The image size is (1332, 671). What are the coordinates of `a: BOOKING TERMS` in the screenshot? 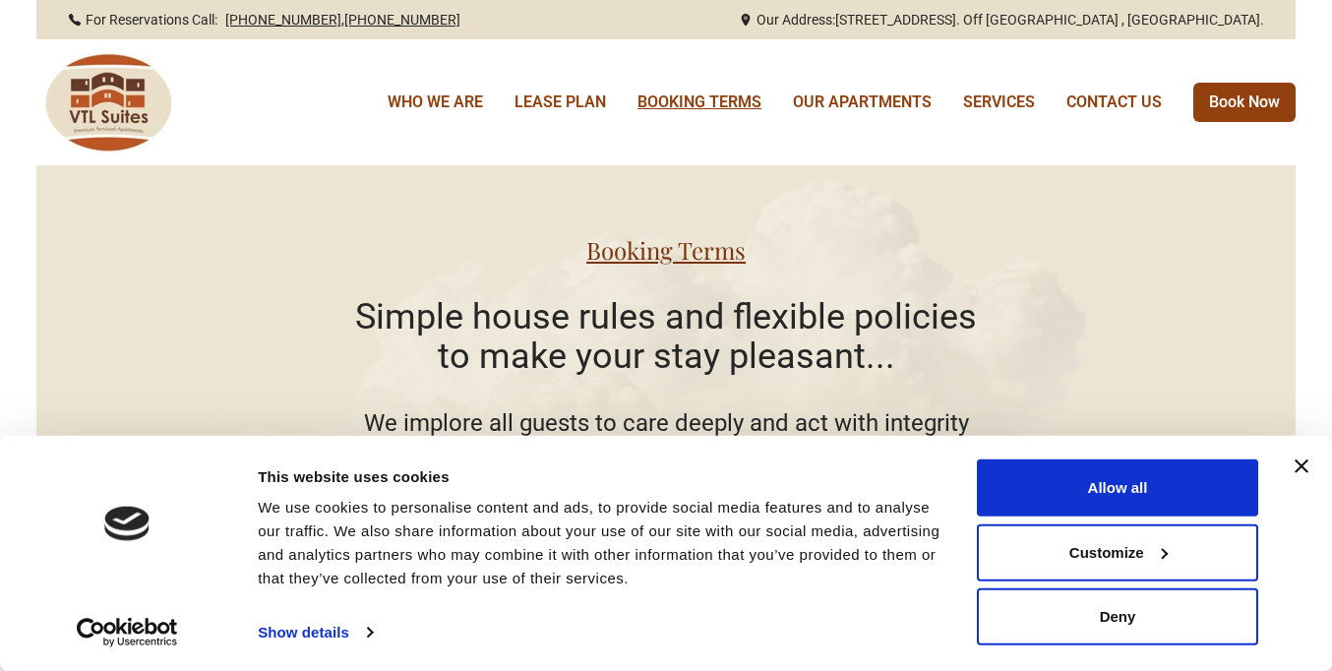 It's located at (700, 102).